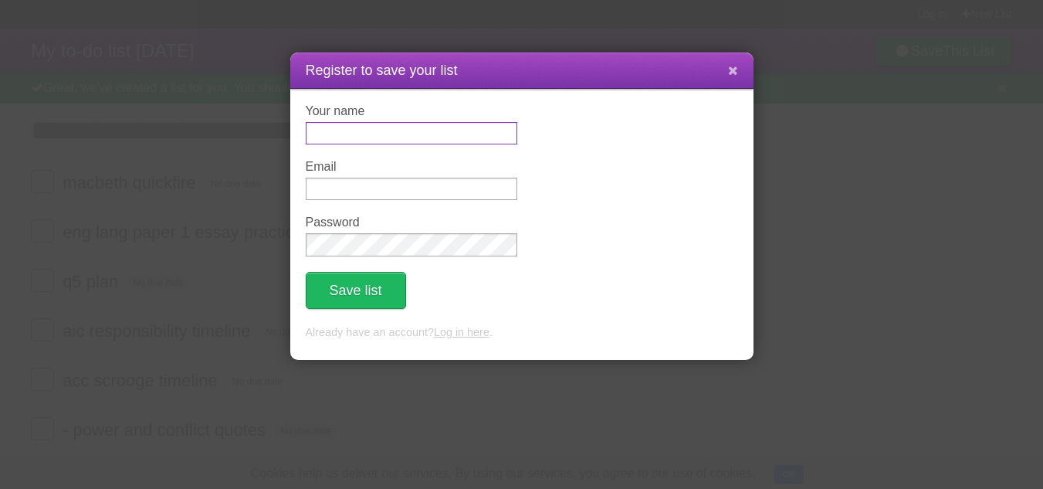 This screenshot has height=489, width=1043. Describe the element at coordinates (412, 222) in the screenshot. I see `label: Password` at that location.